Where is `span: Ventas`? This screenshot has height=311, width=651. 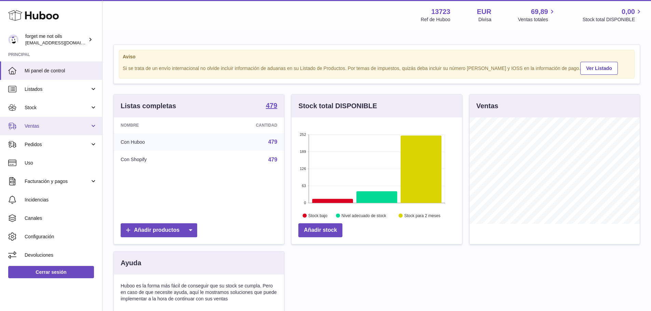
span: Ventas is located at coordinates (57, 126).